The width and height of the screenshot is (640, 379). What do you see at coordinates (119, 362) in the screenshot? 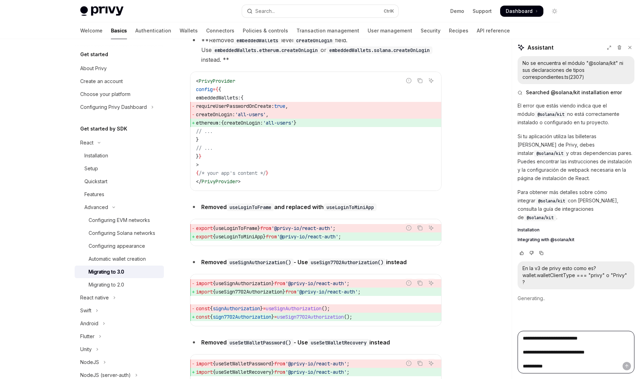
I see `button: Toggle NodeJS section` at bounding box center [119, 362].